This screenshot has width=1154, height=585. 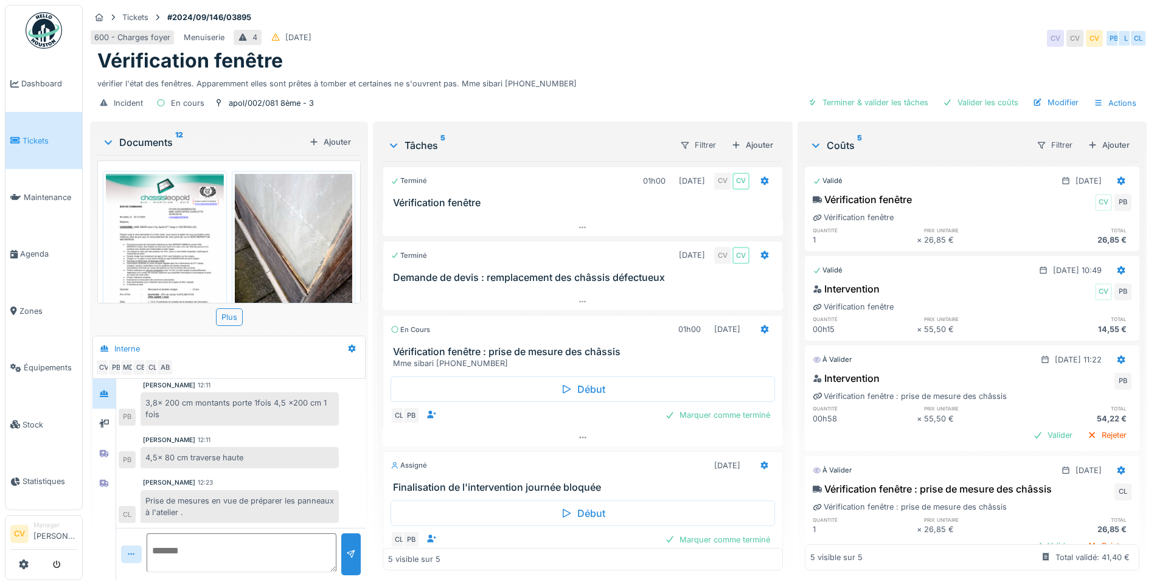 I want to click on sup: 5, so click(x=443, y=145).